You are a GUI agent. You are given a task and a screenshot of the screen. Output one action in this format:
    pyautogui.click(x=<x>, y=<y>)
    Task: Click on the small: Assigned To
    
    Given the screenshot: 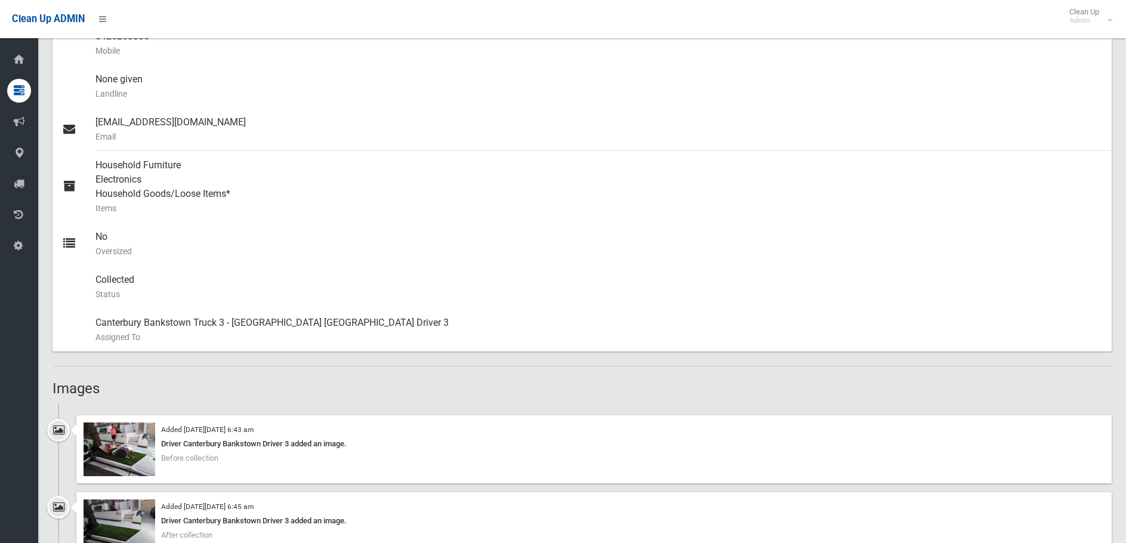 What is the action you would take?
    pyautogui.click(x=599, y=337)
    